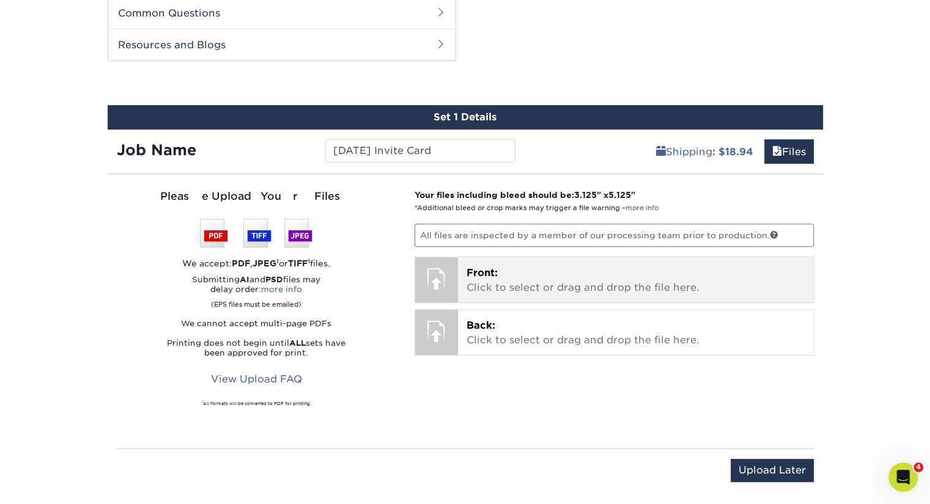 The height and width of the screenshot is (504, 930). Describe the element at coordinates (241, 263) in the screenshot. I see `strong: PDF` at that location.